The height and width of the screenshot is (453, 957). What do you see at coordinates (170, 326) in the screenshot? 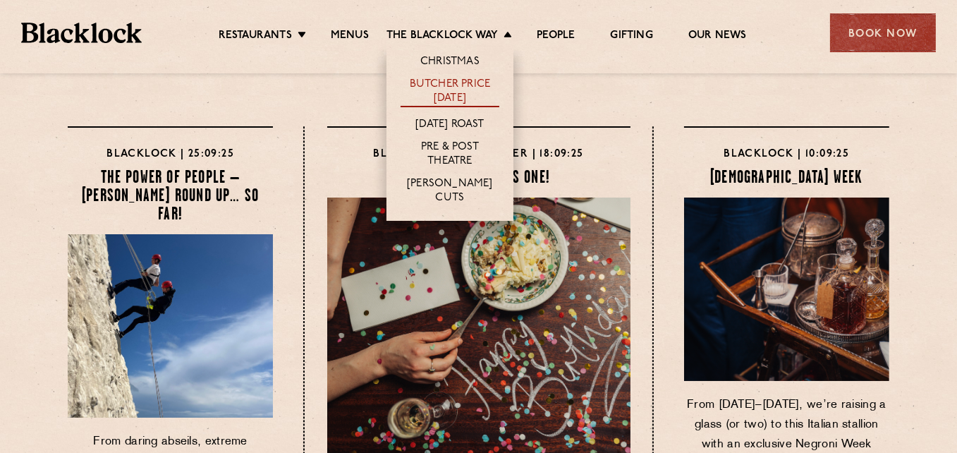
I see `img: KoWl4P10ADDlSAyYs0GLmJ1O0fTzgqz3vghPAash.jpg` at bounding box center [170, 326].